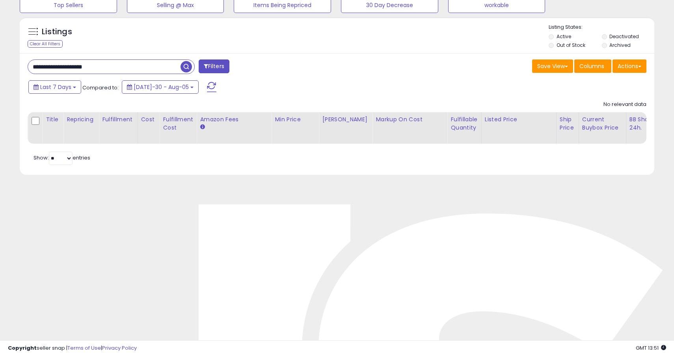 This screenshot has height=356, width=674. What do you see at coordinates (601, 27) in the screenshot?
I see `p: Listing States:` at bounding box center [601, 27].